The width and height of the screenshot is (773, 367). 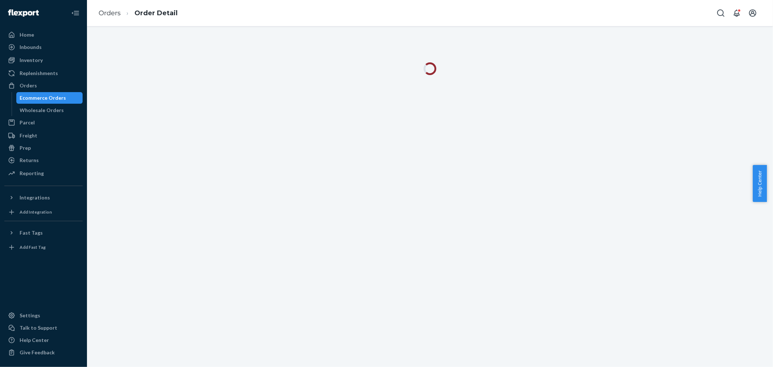 What do you see at coordinates (29, 160) in the screenshot?
I see `div: Returns` at bounding box center [29, 160].